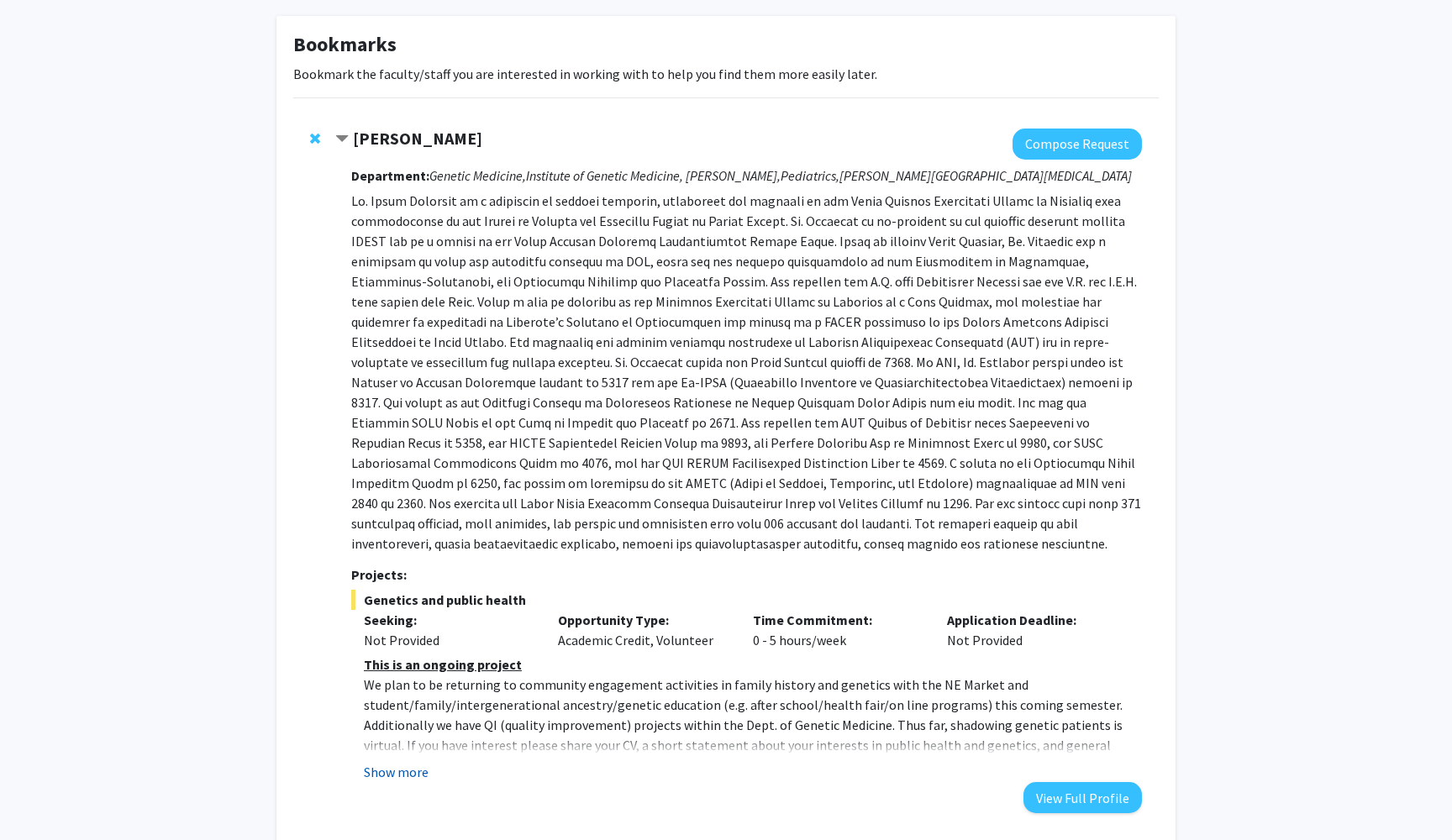 The image size is (1452, 840). I want to click on u: This is an ongoing project, so click(443, 664).